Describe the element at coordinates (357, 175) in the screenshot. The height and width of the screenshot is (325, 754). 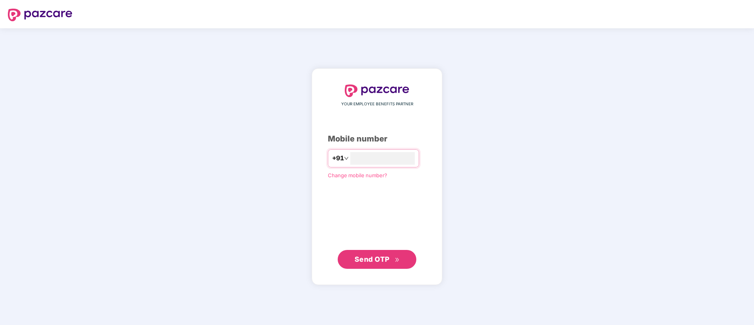
I see `a: Change mobile number?` at that location.